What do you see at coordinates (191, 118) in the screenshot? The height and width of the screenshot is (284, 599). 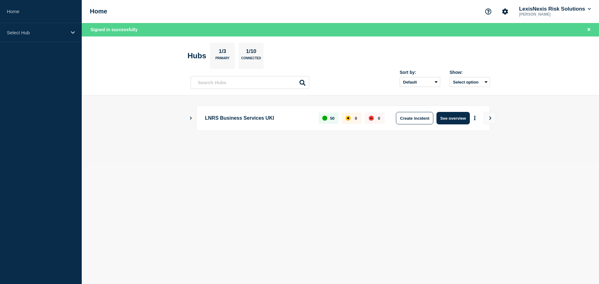 I see `button: Show Connected Hubs` at bounding box center [191, 118].